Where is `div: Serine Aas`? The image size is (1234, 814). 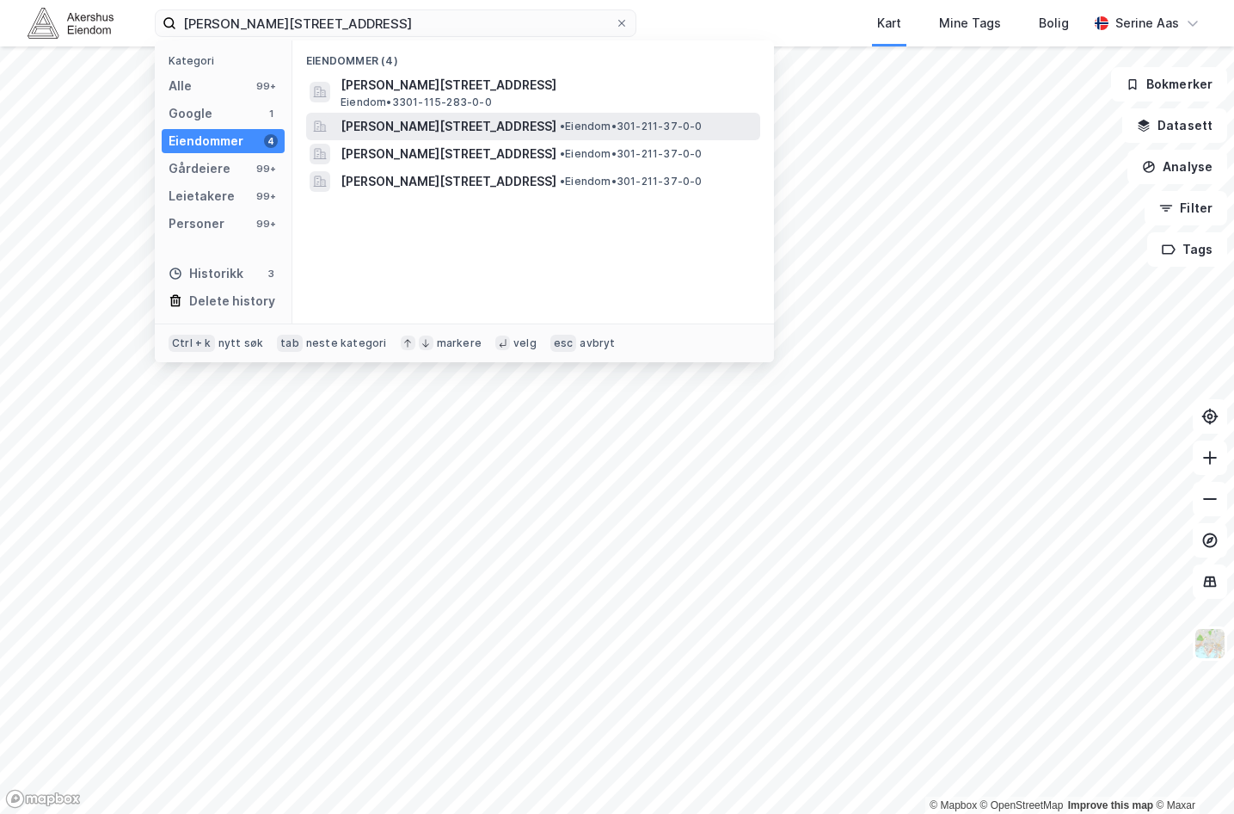
div: Serine Aas is located at coordinates (1147, 23).